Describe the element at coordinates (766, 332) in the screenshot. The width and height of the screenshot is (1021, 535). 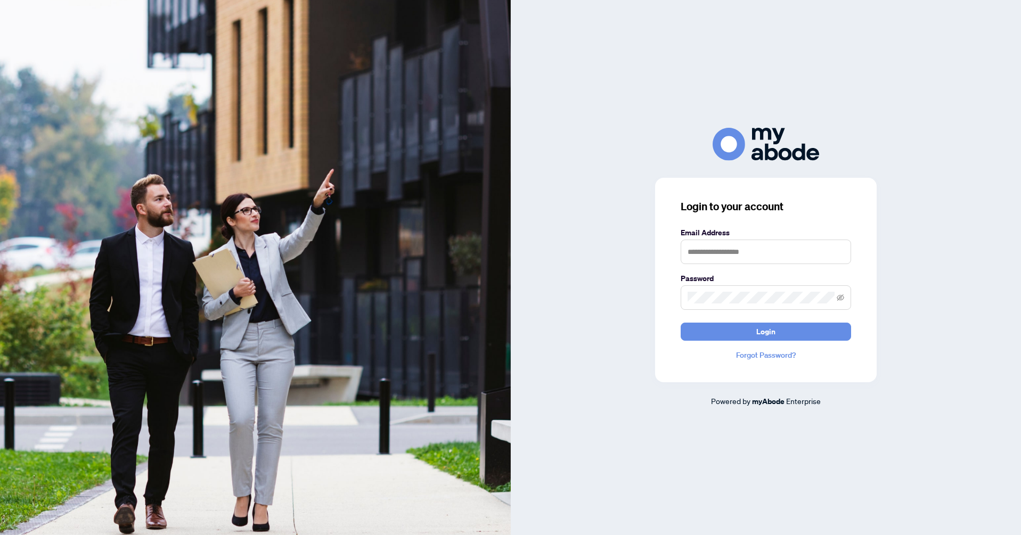
I see `button: Login` at that location.